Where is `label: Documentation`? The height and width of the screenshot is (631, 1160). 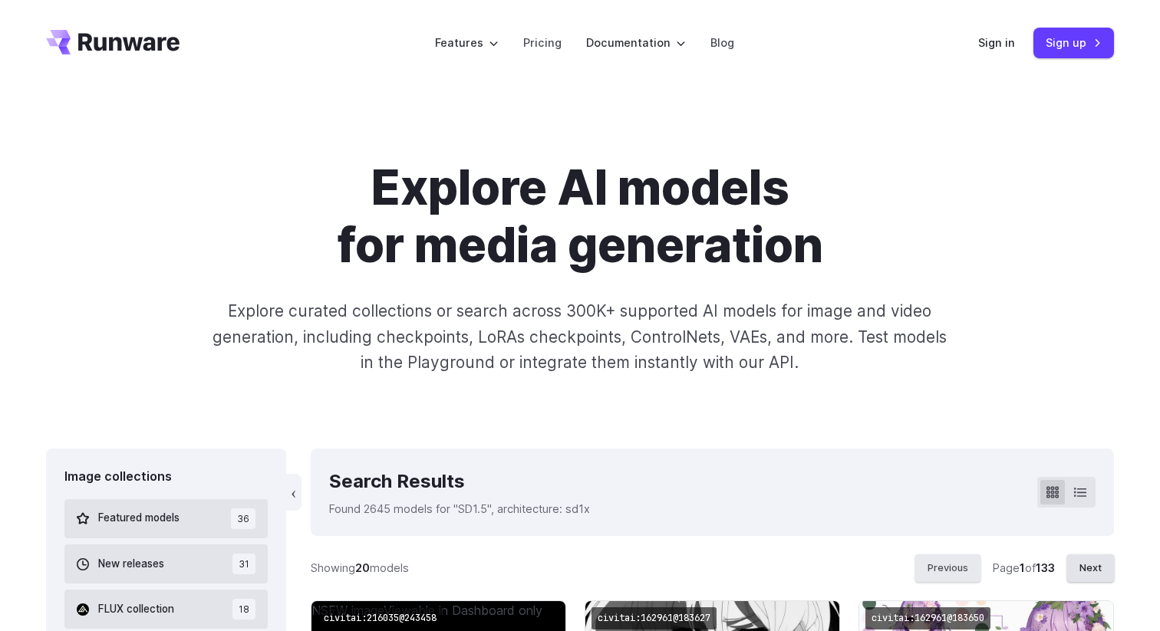 label: Documentation is located at coordinates (636, 42).